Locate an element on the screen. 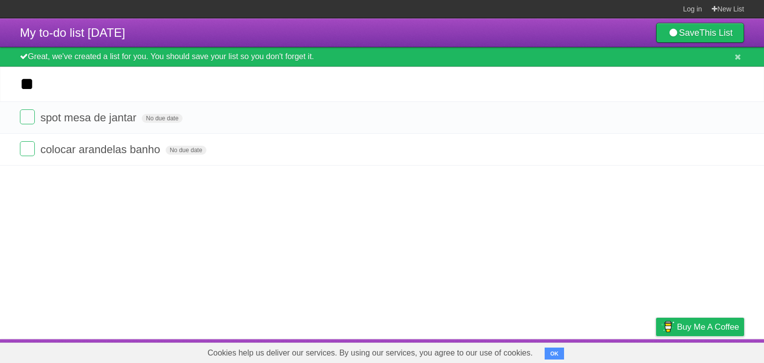 This screenshot has height=363, width=764. span: colocar arandelas banho is located at coordinates (101, 149).